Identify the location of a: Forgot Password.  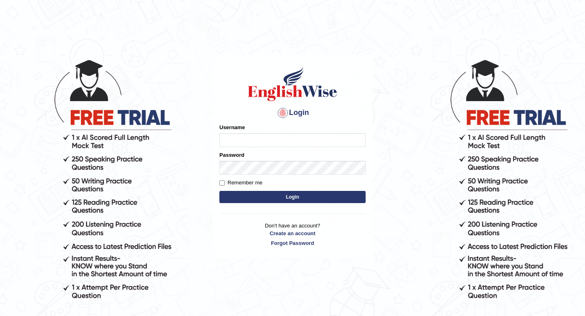
(293, 243).